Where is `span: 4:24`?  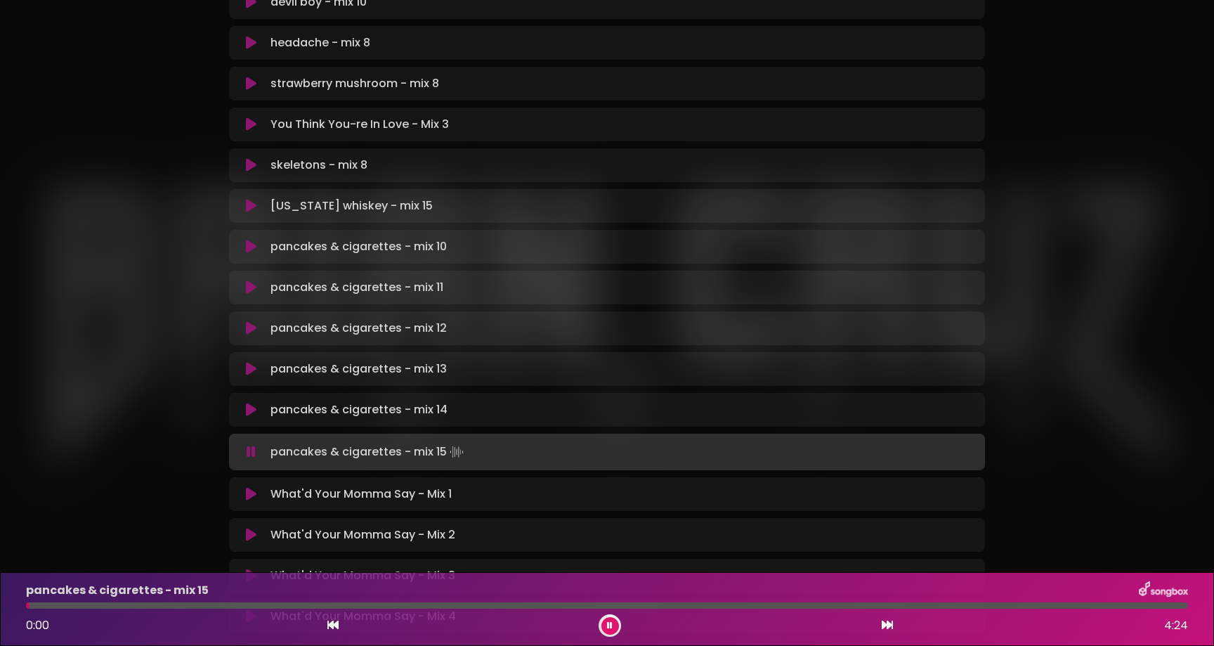
span: 4:24 is located at coordinates (1176, 625).